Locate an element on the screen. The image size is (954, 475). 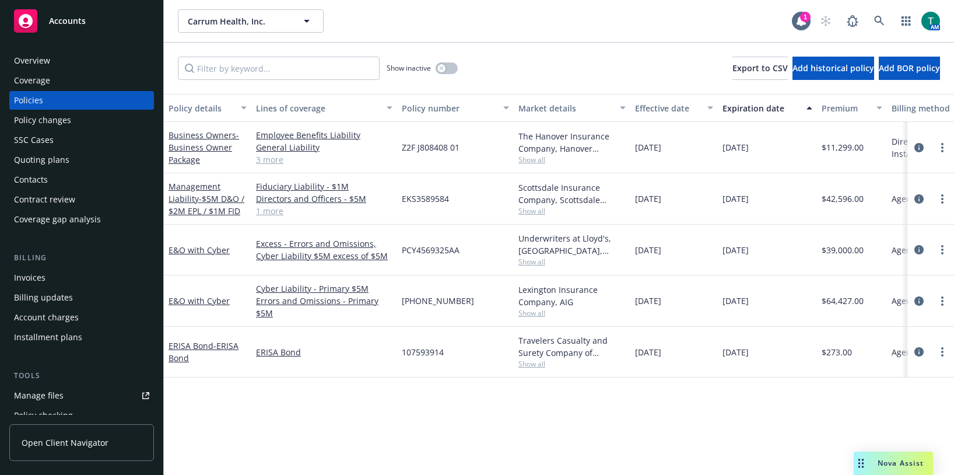
span: Export to CSV is located at coordinates (760, 68).